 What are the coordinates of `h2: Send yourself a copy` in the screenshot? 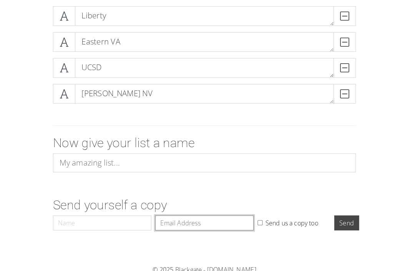 It's located at (207, 203).